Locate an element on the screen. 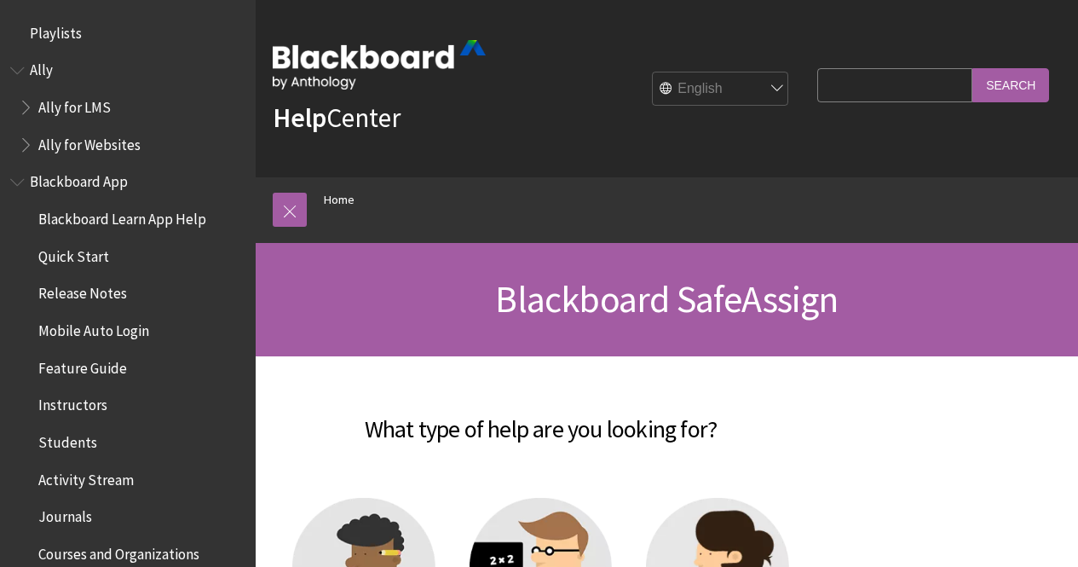 Image resolution: width=1078 pixels, height=567 pixels. span: Release Notes is located at coordinates (83, 291).